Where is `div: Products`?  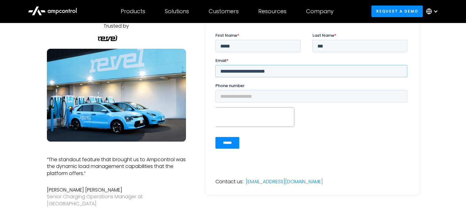 div: Products is located at coordinates (133, 11).